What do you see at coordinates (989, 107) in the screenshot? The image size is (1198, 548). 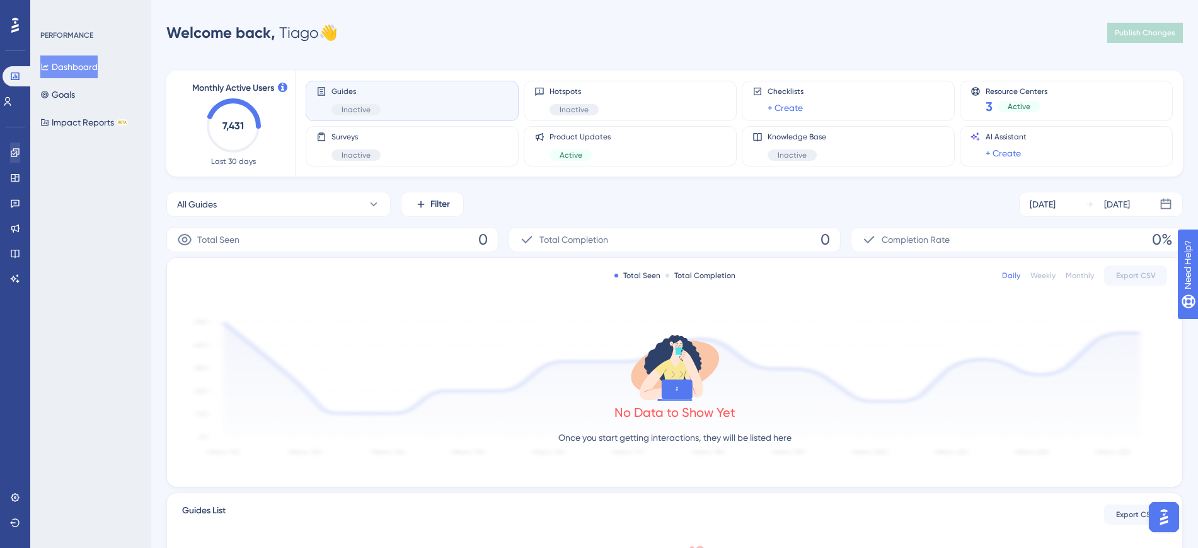 I see `span: 3` at bounding box center [989, 107].